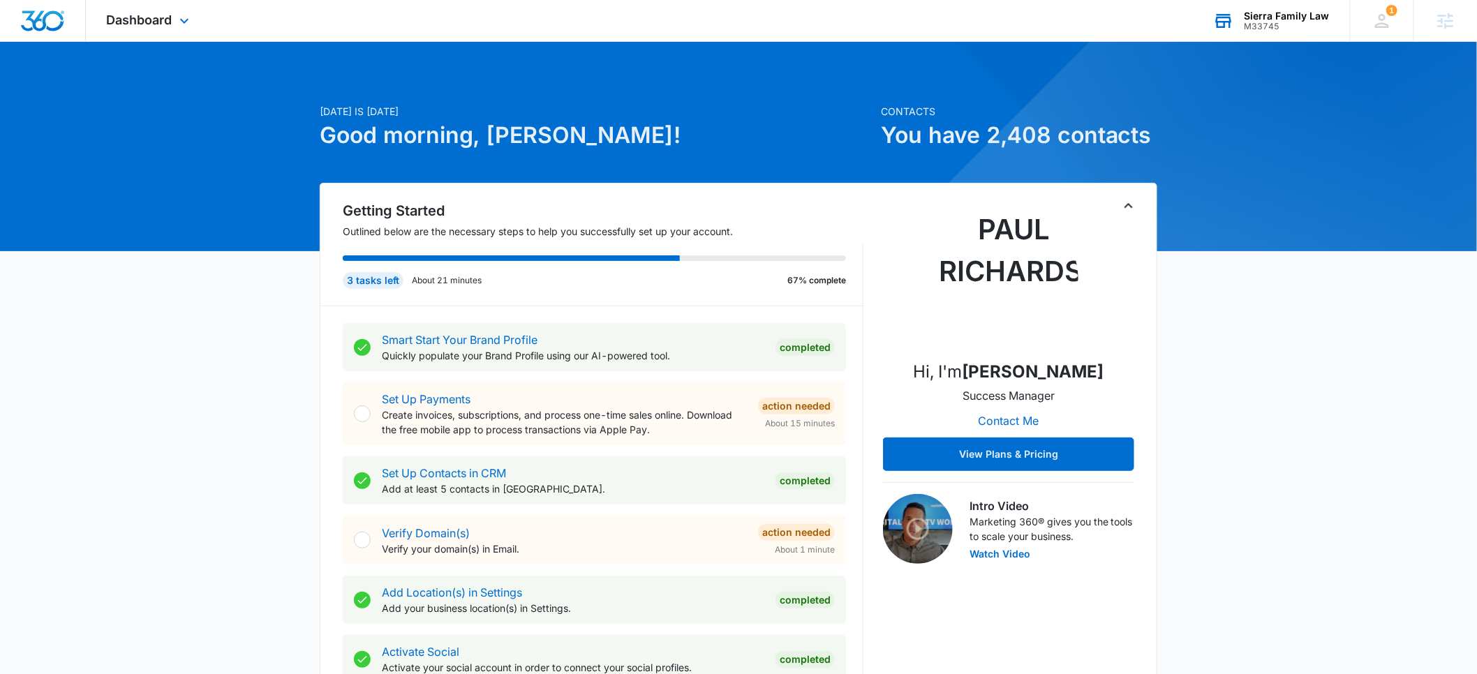 The width and height of the screenshot is (1477, 674). What do you see at coordinates (459, 340) in the screenshot?
I see `a: Smart Start Your Brand Profile` at bounding box center [459, 340].